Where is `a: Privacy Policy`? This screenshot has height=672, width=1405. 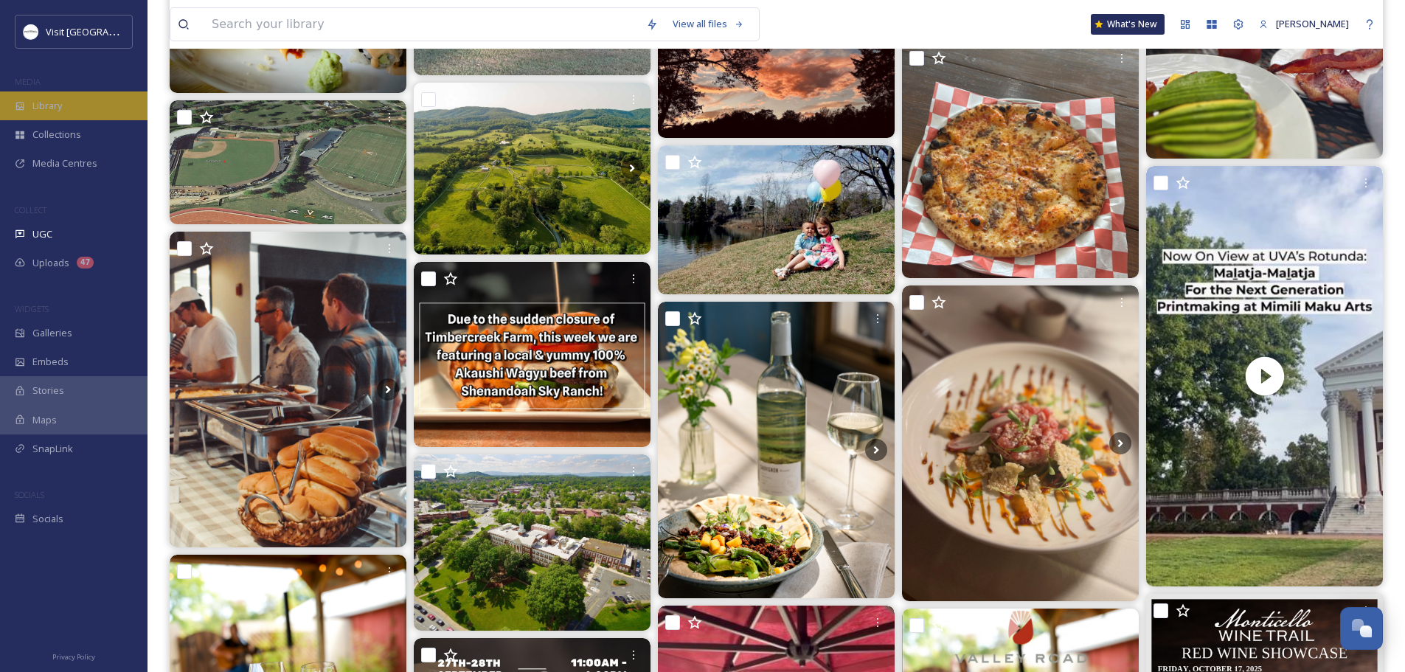 a: Privacy Policy is located at coordinates (74, 656).